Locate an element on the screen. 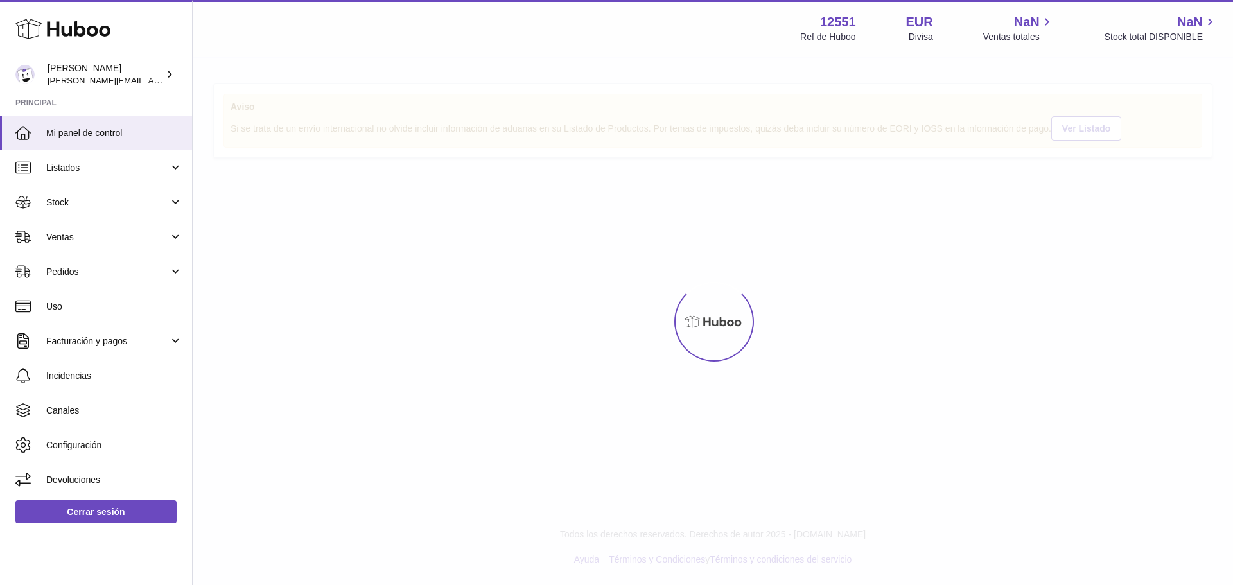 The height and width of the screenshot is (585, 1233). strong: EUR is located at coordinates (920, 22).